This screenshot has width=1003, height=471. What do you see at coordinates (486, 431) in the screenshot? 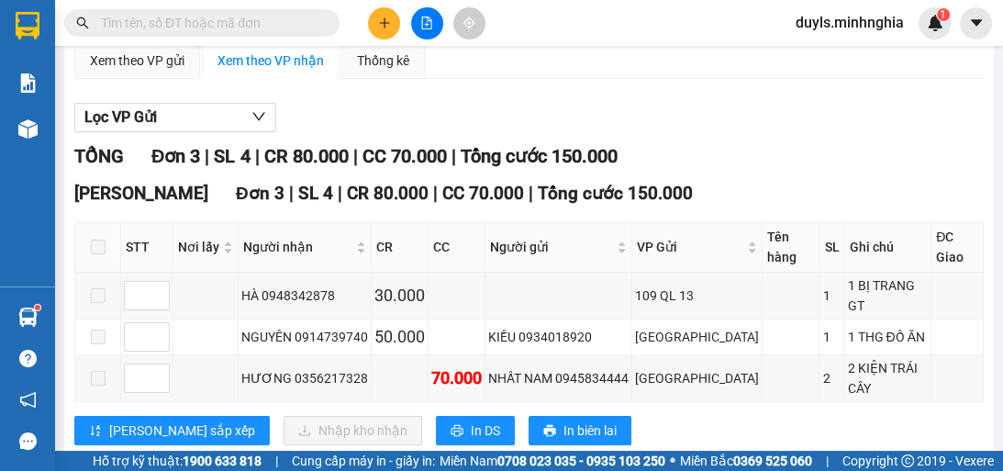
I see `span: In DS` at bounding box center [486, 431].